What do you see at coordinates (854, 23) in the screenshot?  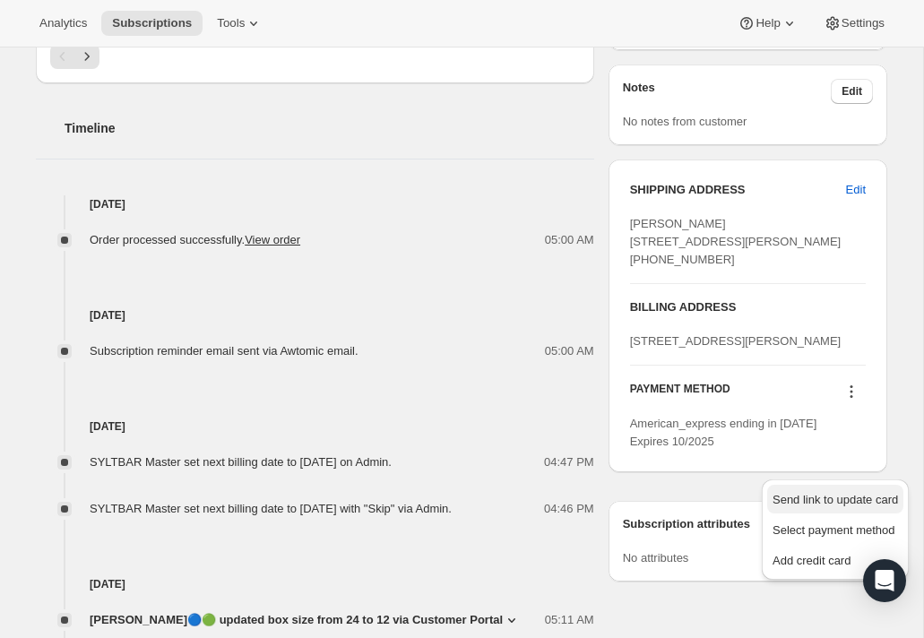 I see `button: Settings` at bounding box center [854, 23].